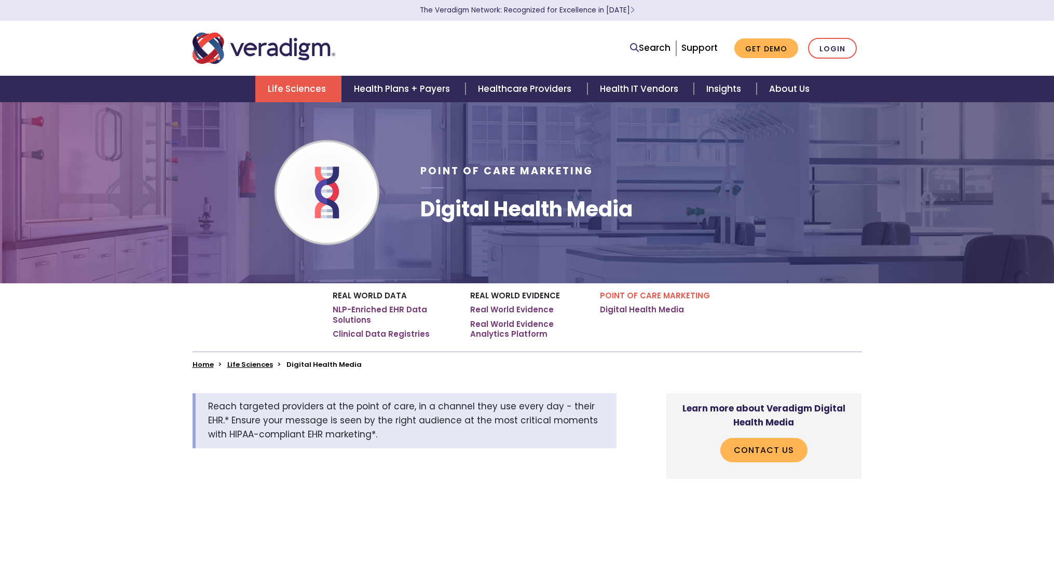  Describe the element at coordinates (642, 310) in the screenshot. I see `a: Digital Health Media` at that location.